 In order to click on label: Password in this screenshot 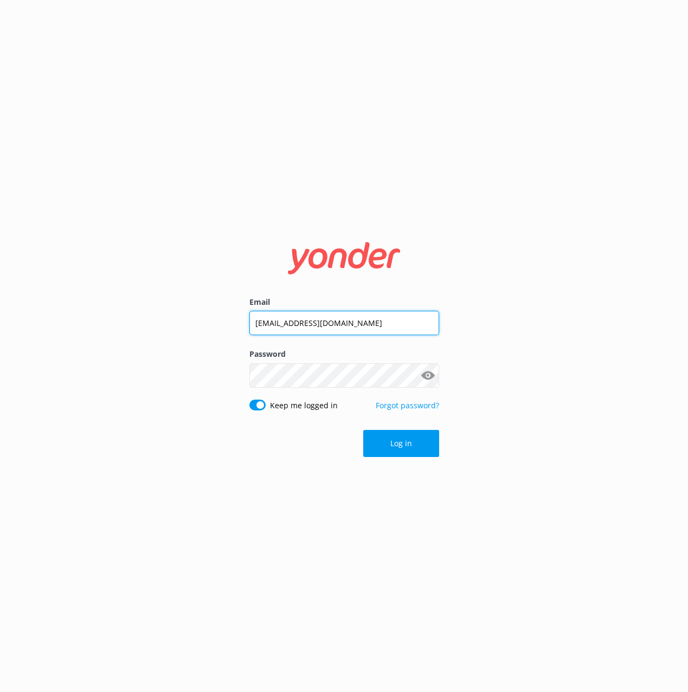, I will do `click(344, 354)`.